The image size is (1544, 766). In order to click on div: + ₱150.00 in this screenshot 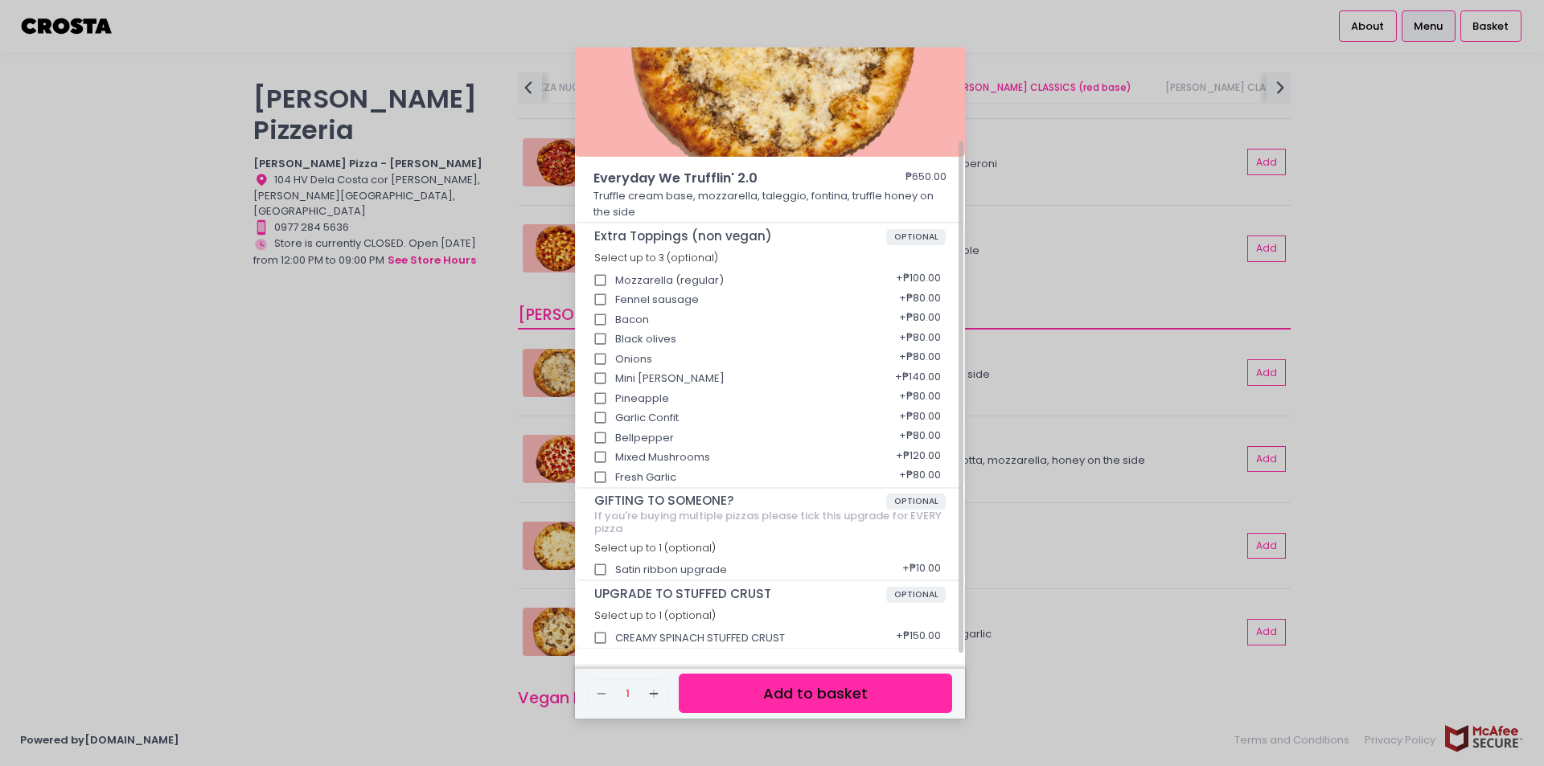, I will do `click(917, 638)`.